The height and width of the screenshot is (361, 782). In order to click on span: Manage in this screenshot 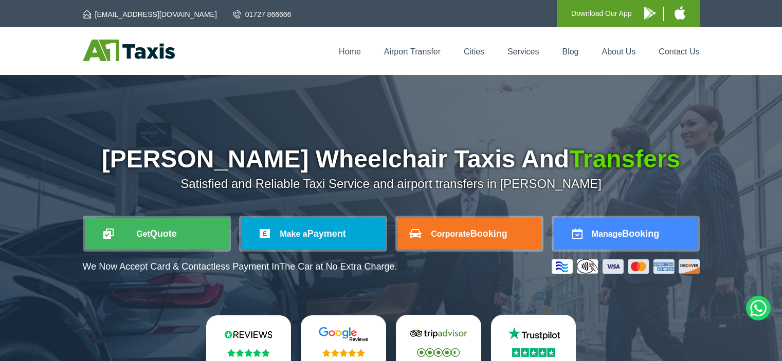, I will do `click(607, 234)`.